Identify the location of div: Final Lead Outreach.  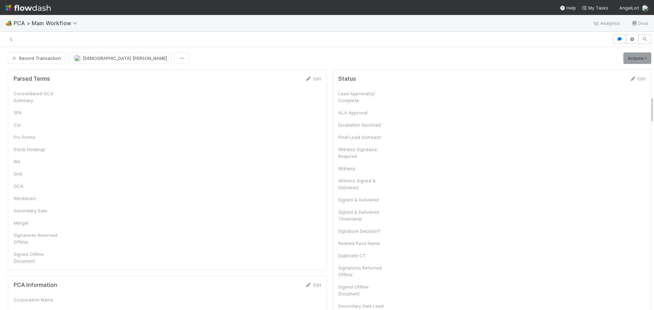
(364, 137).